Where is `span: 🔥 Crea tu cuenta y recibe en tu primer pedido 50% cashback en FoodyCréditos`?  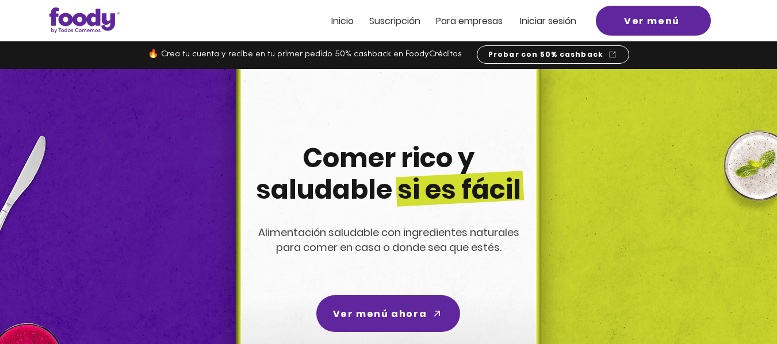 span: 🔥 Crea tu cuenta y recibe en tu primer pedido 50% cashback en FoodyCréditos is located at coordinates (305, 54).